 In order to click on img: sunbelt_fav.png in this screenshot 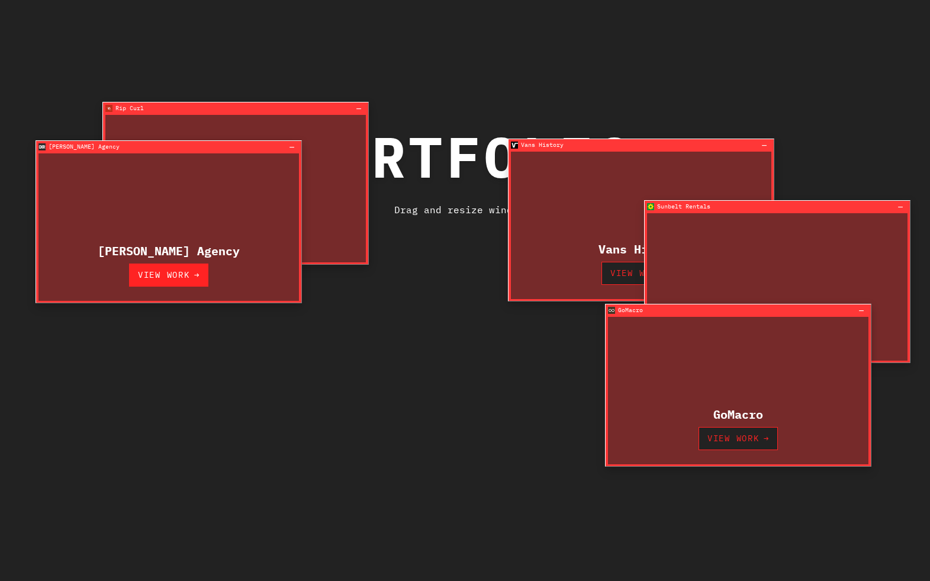, I will do `click(651, 207)`.